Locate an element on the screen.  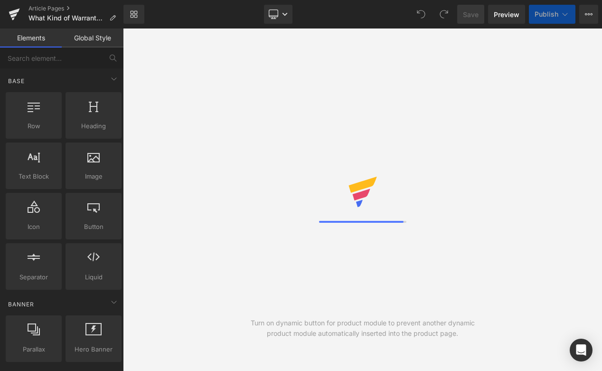
button: More is located at coordinates (589, 14).